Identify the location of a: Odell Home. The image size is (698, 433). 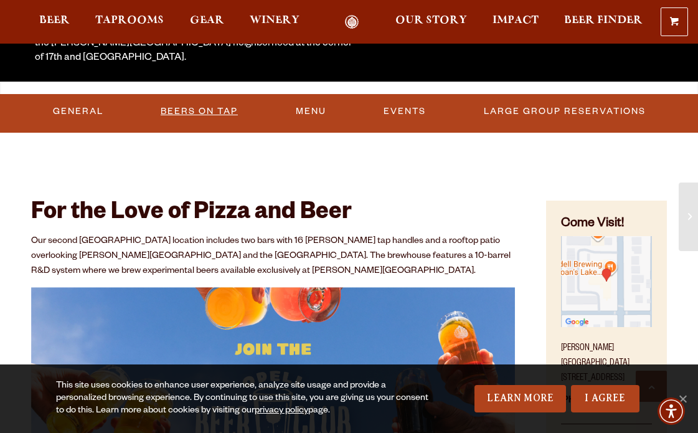
(352, 22).